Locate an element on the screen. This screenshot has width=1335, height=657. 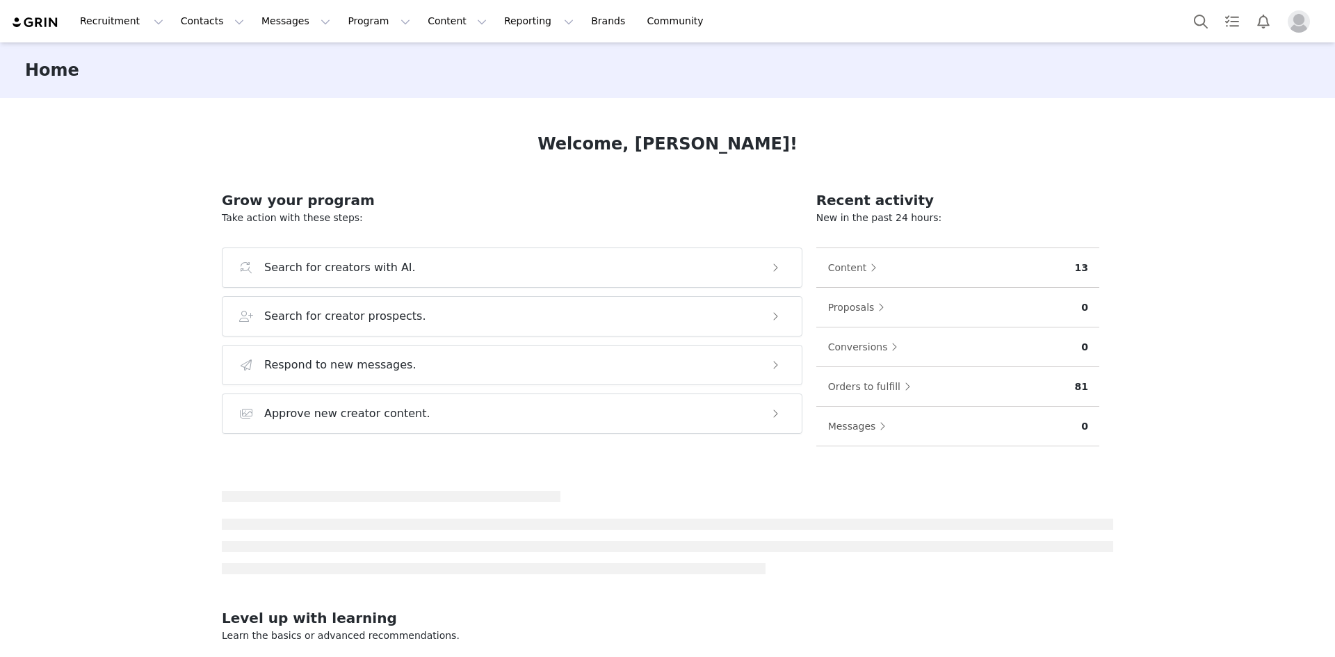
p: Learn the basics or advanced recommendations. is located at coordinates (668, 636).